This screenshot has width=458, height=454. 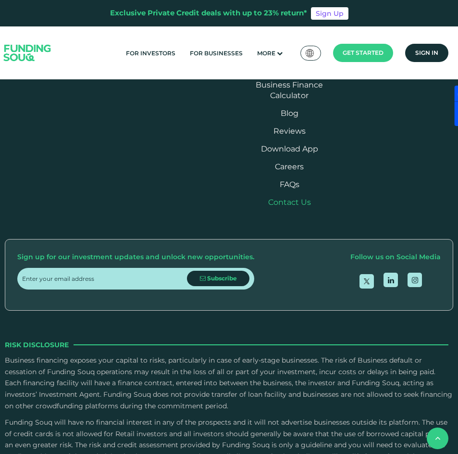 What do you see at coordinates (222, 278) in the screenshot?
I see `span: Subscribe` at bounding box center [222, 278].